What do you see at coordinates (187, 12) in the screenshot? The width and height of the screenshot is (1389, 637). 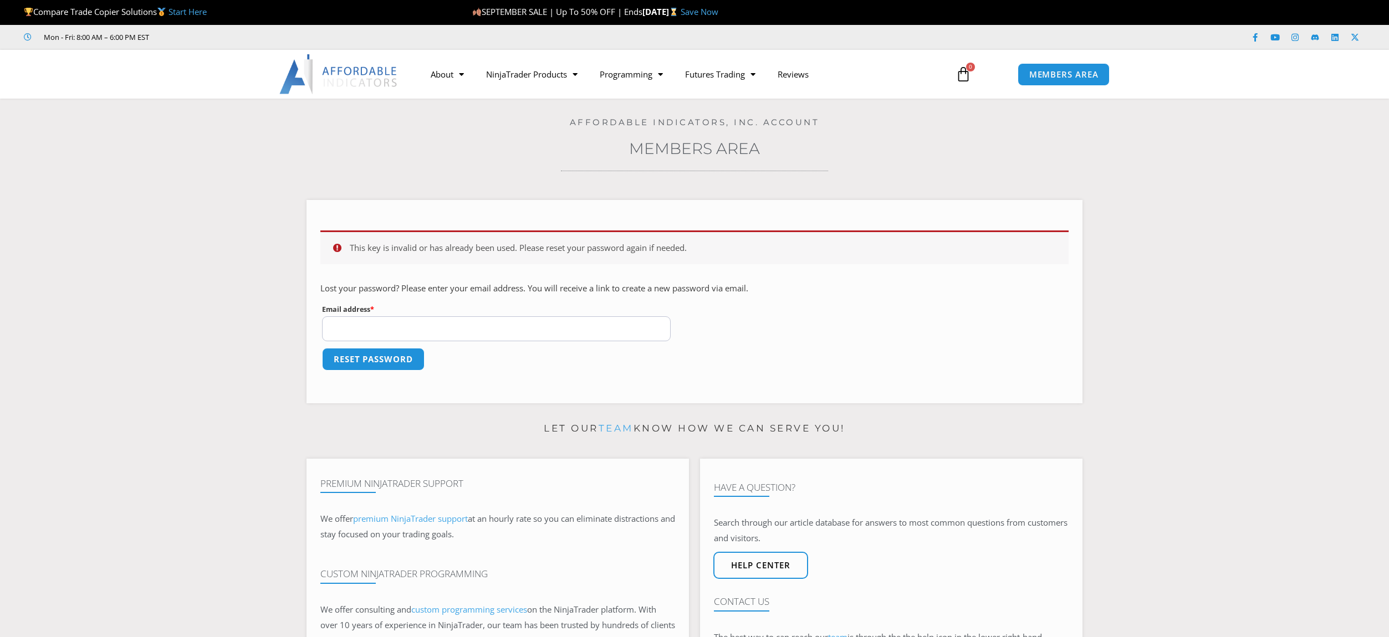 I see `a: Start Here` at bounding box center [187, 12].